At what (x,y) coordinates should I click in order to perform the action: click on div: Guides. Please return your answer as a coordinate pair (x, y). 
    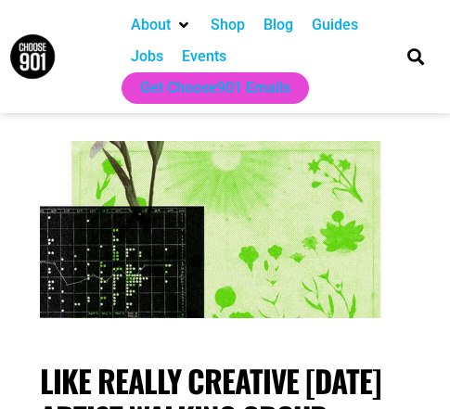
    Looking at the image, I should click on (335, 25).